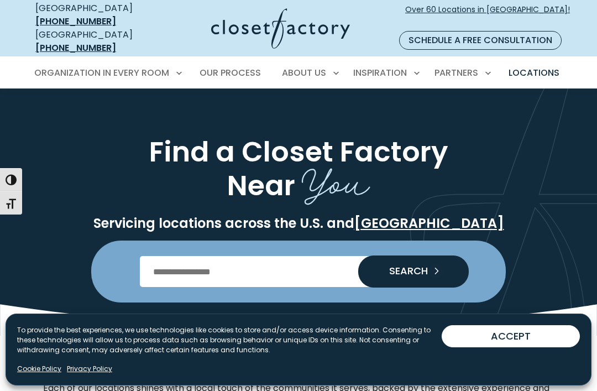 This screenshot has width=597, height=391. I want to click on span: About Us, so click(304, 72).